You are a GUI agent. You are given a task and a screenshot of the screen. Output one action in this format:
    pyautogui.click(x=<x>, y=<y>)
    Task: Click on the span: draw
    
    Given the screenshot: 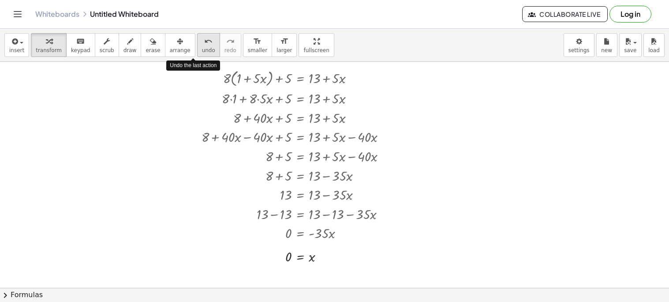 What is the action you would take?
    pyautogui.click(x=130, y=50)
    